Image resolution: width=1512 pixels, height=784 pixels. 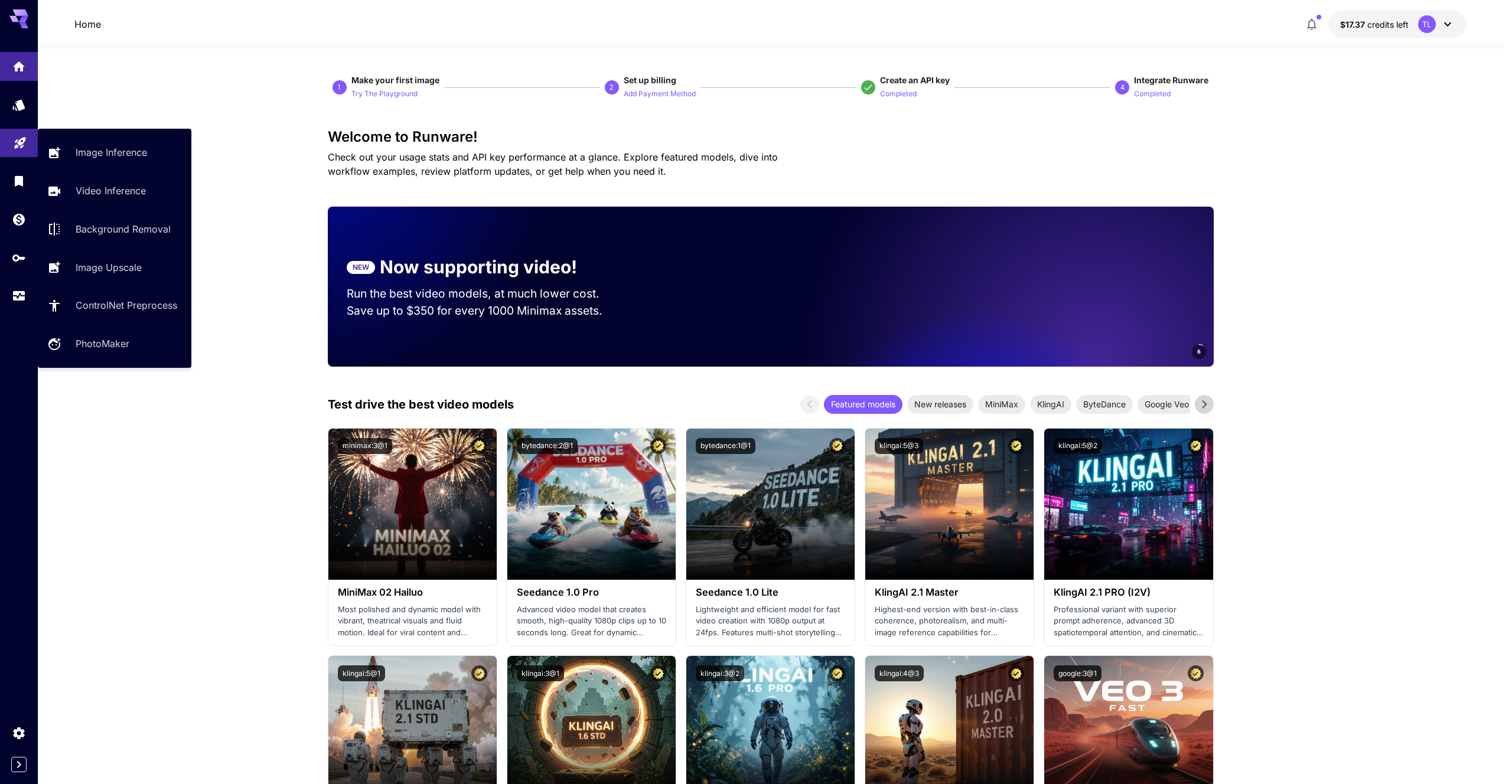 I want to click on button: minimax:3@1, so click(x=365, y=445).